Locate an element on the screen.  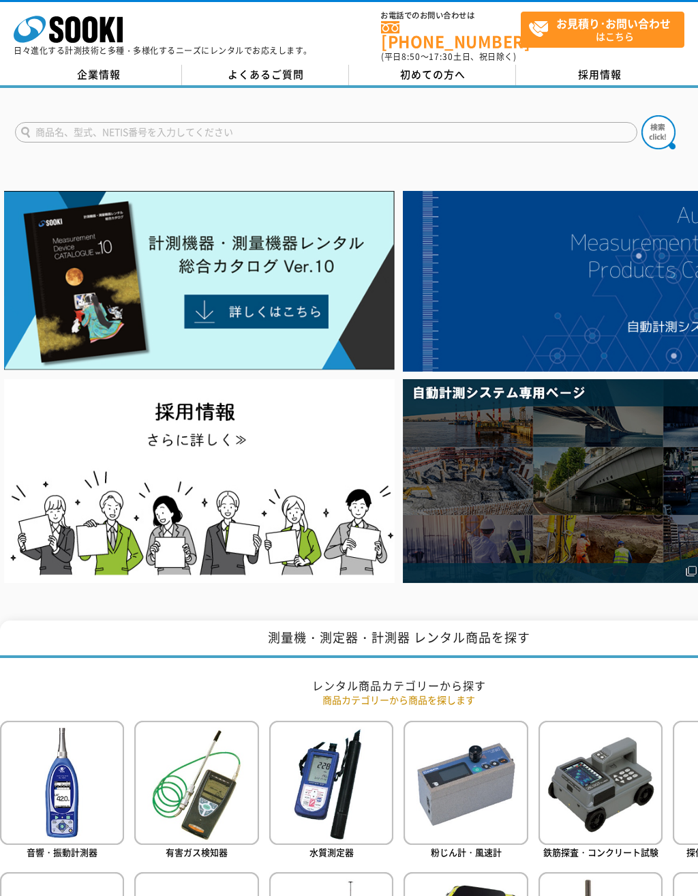
img: btn_search.png is located at coordinates (659, 132).